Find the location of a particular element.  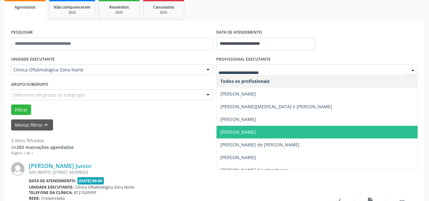

span: Todos os profissionais is located at coordinates (245, 81).